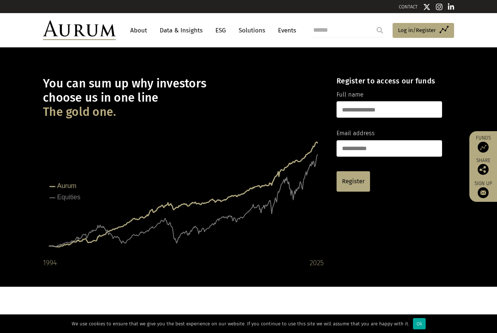 The width and height of the screenshot is (497, 333). I want to click on h4: Register to access our funds, so click(390, 81).